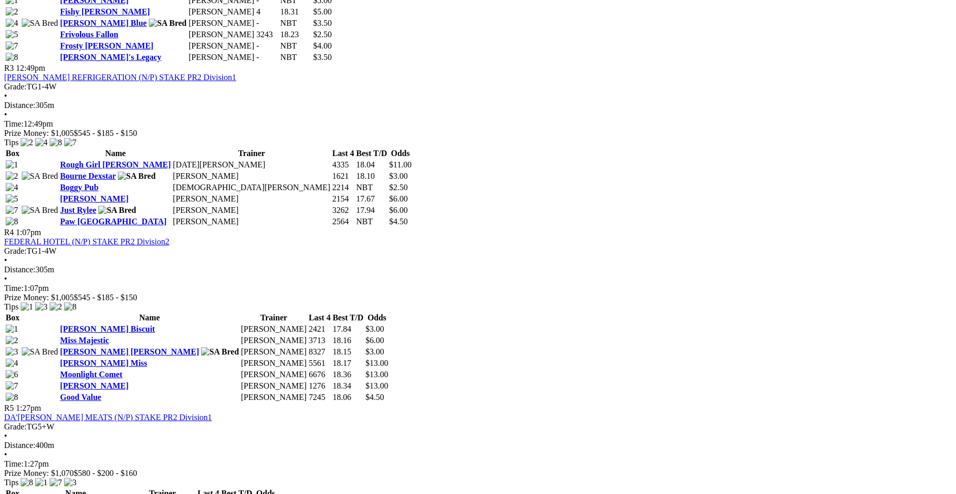 This screenshot has width=956, height=494. I want to click on span: 1:07pm, so click(28, 232).